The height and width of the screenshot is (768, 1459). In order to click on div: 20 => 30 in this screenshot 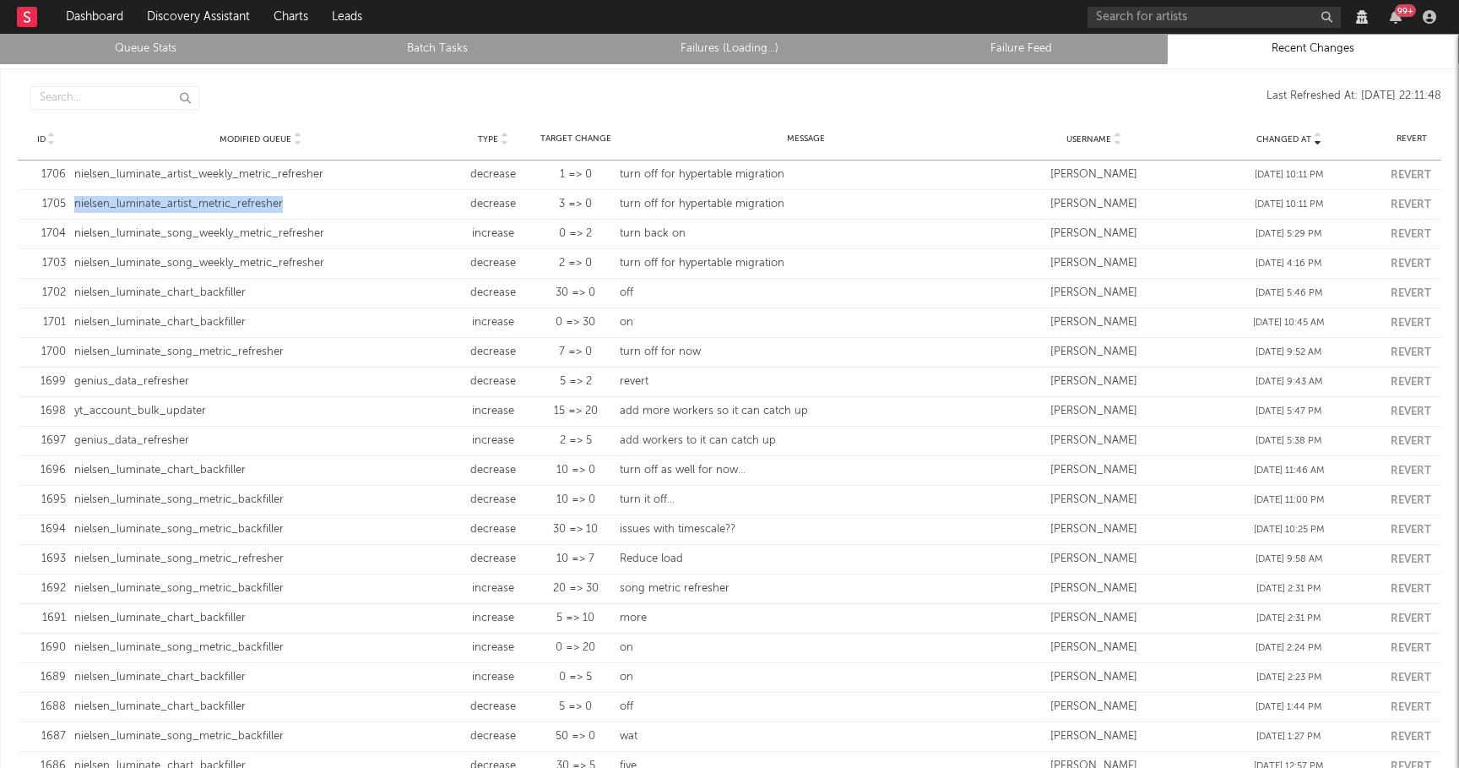, I will do `click(575, 589)`.